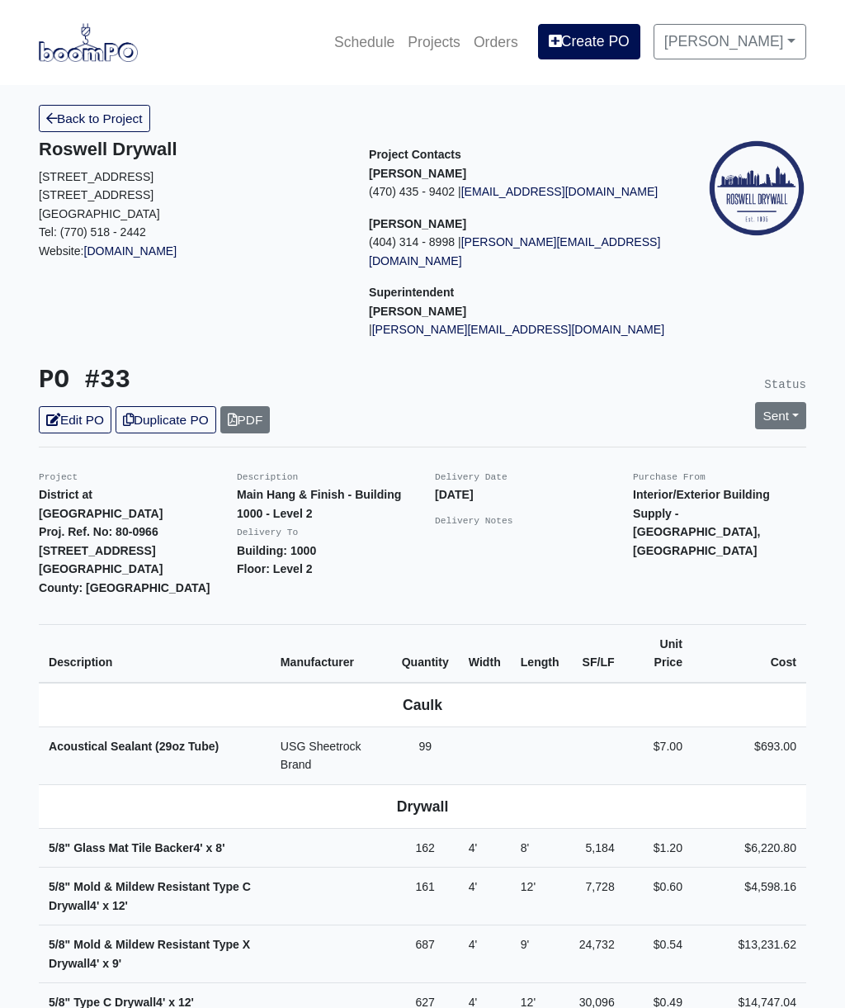 The image size is (845, 1008). Describe the element at coordinates (471, 477) in the screenshot. I see `small: Delivery Date` at that location.